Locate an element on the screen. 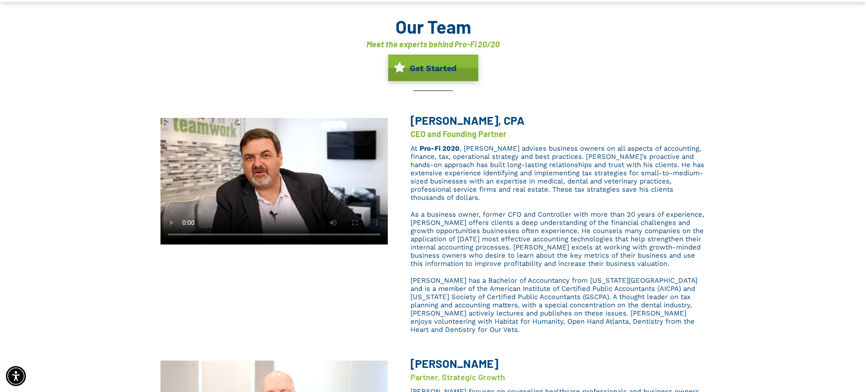  font: CEO and Founding Partner is located at coordinates (458, 134).